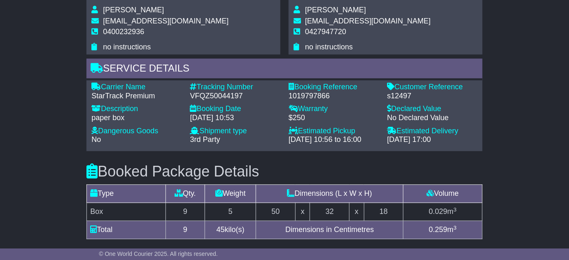 The width and height of the screenshot is (569, 260). Describe the element at coordinates (432, 109) in the screenshot. I see `div: Declared Value` at that location.